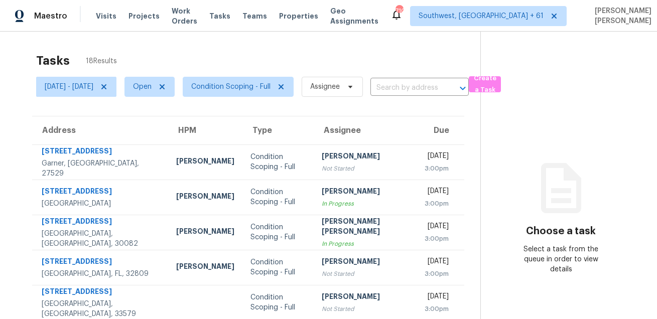 This screenshot has height=319, width=657. What do you see at coordinates (399, 11) in the screenshot?
I see `div: 710` at bounding box center [399, 11].